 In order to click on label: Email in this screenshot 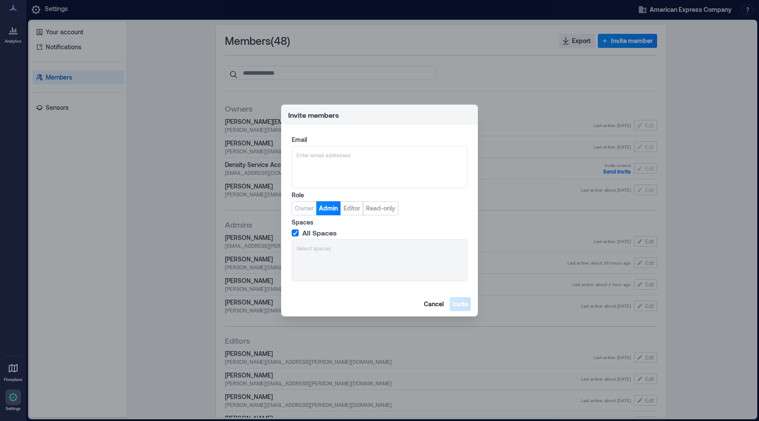, I will do `click(379, 140)`.